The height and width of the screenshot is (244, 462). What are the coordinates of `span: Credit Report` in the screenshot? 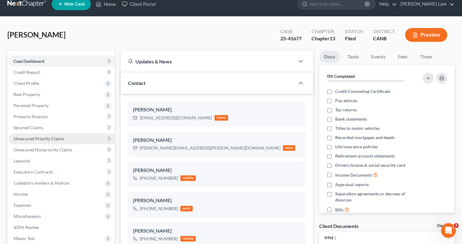 It's located at (27, 72).